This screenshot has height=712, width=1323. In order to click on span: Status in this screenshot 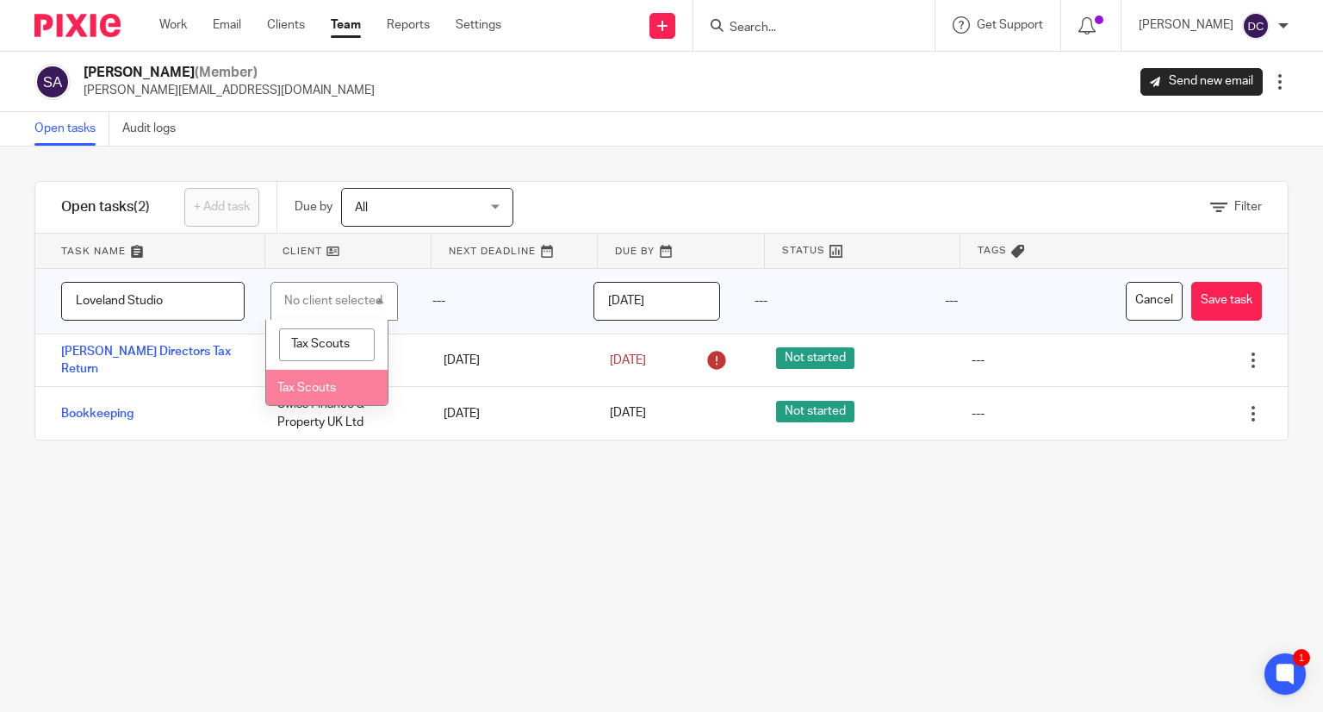, I will do `click(804, 250)`.